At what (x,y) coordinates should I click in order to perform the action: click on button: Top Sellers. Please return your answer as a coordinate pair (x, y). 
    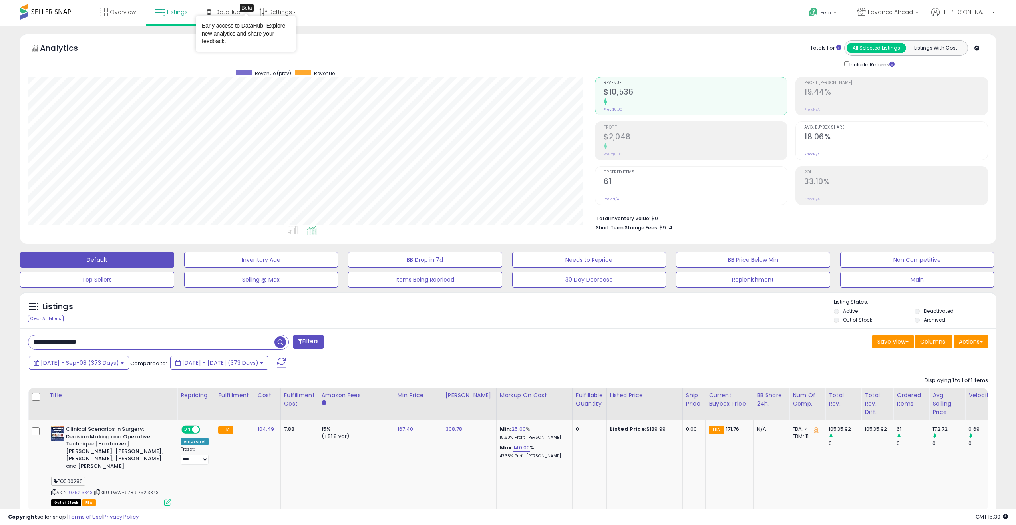
    Looking at the image, I should click on (97, 280).